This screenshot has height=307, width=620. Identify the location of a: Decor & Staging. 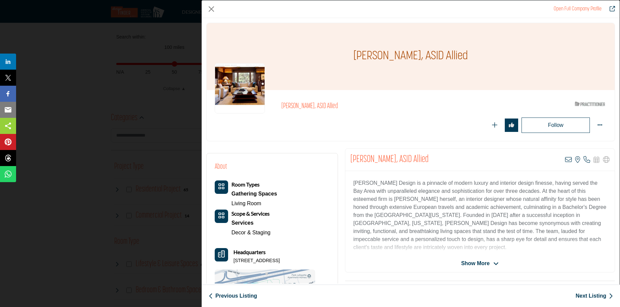
(251, 232).